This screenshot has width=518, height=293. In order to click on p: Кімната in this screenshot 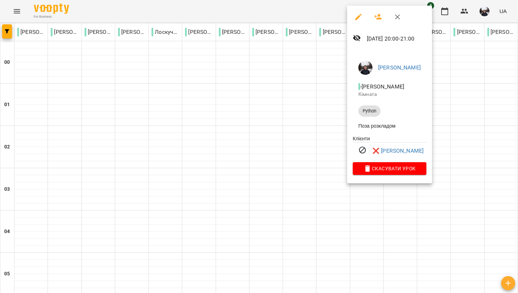, I will do `click(390, 95)`.